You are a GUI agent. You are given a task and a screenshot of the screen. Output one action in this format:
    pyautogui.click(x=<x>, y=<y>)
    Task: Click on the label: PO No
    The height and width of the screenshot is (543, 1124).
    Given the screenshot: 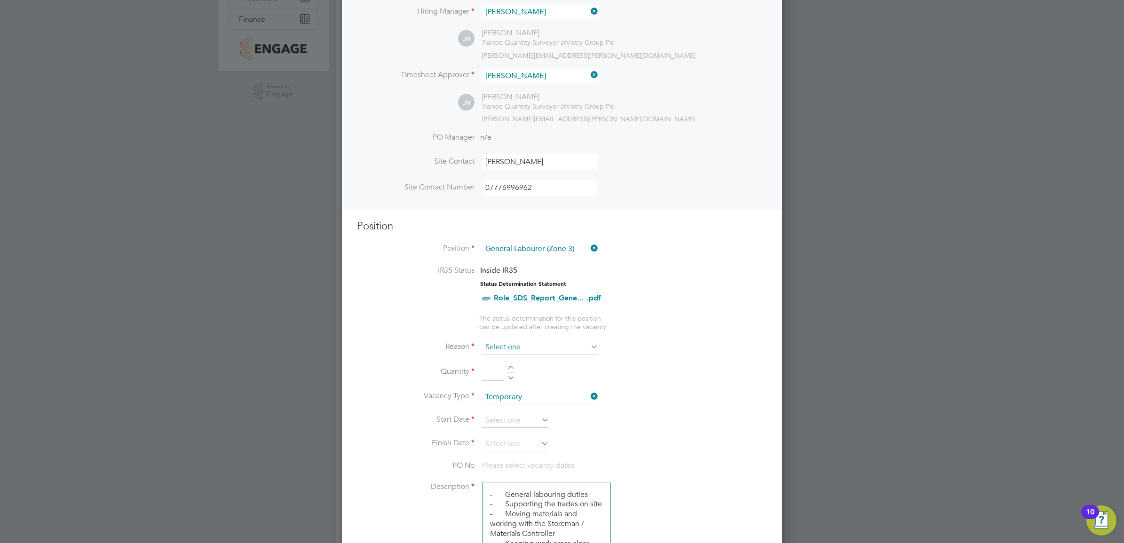 What is the action you would take?
    pyautogui.click(x=416, y=466)
    